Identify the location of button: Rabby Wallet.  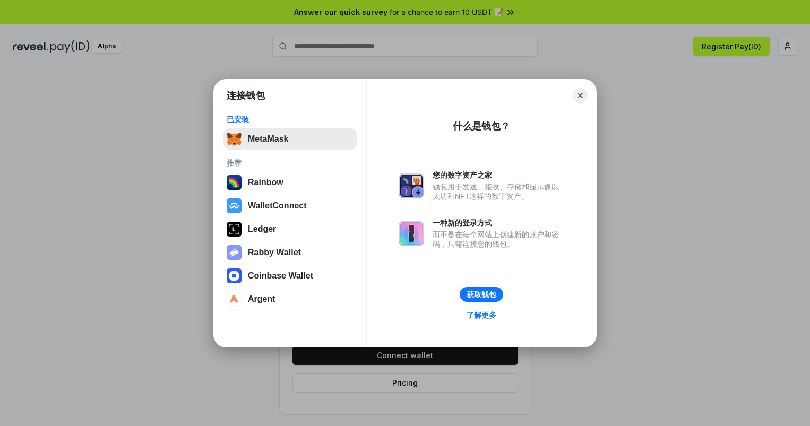
(290, 253).